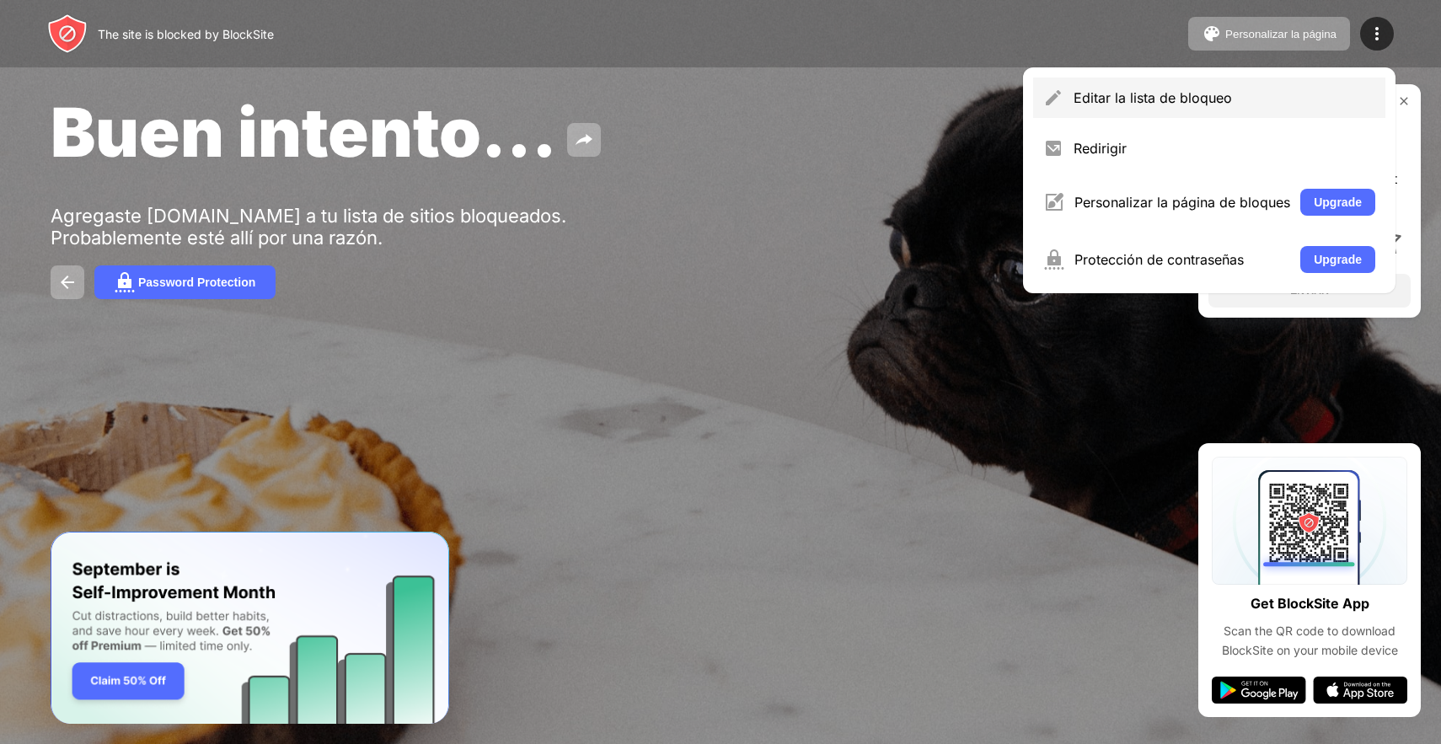  Describe the element at coordinates (1224, 98) in the screenshot. I see `div: Editar la lista de bloqueo` at that location.